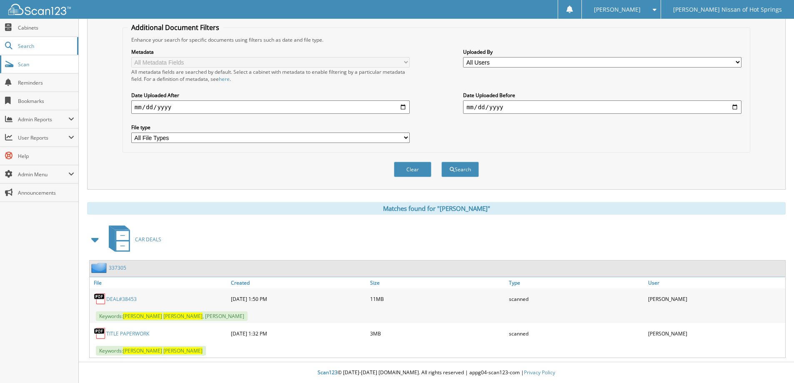 The image size is (794, 383). Describe the element at coordinates (121, 299) in the screenshot. I see `a: DEAL#38453` at that location.